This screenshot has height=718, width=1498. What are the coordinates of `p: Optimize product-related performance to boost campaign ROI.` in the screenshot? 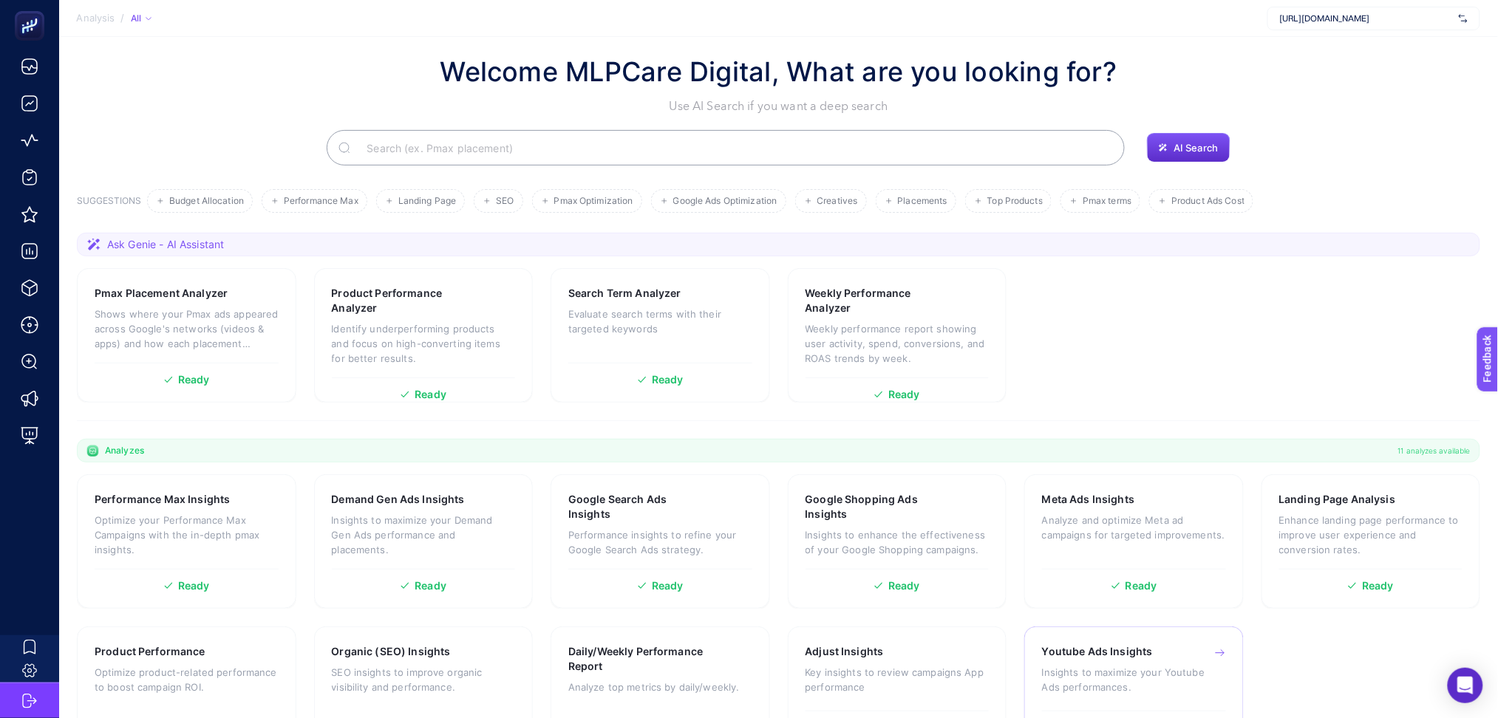 It's located at (186, 680).